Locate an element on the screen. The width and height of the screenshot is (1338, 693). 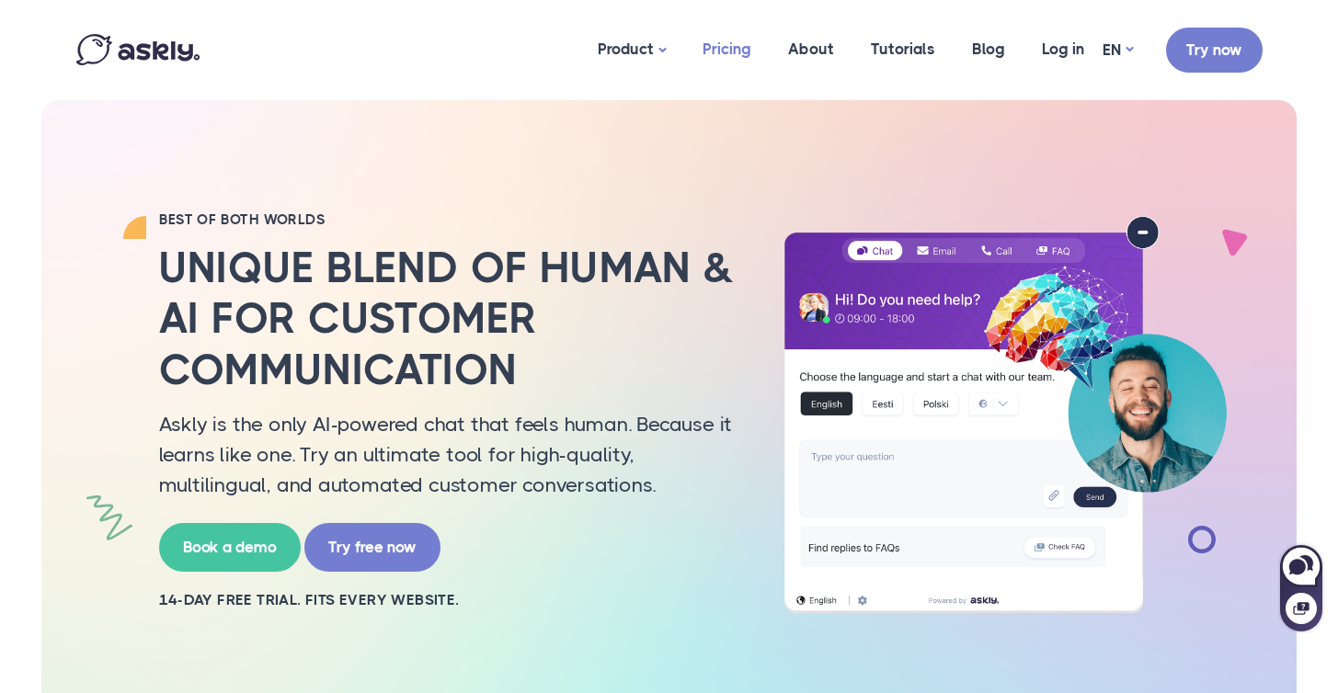
a: EN is located at coordinates (1117, 50).